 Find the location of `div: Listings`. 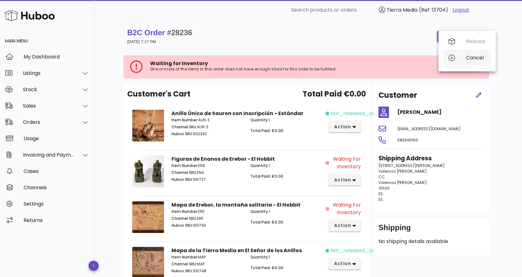

div: Listings is located at coordinates (48, 73).